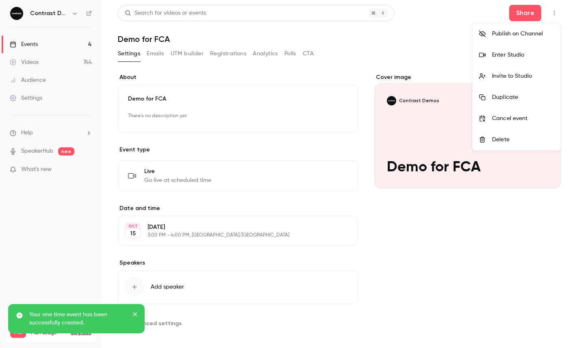 The height and width of the screenshot is (348, 577). I want to click on p: Your one time event has been successfully created., so click(78, 318).